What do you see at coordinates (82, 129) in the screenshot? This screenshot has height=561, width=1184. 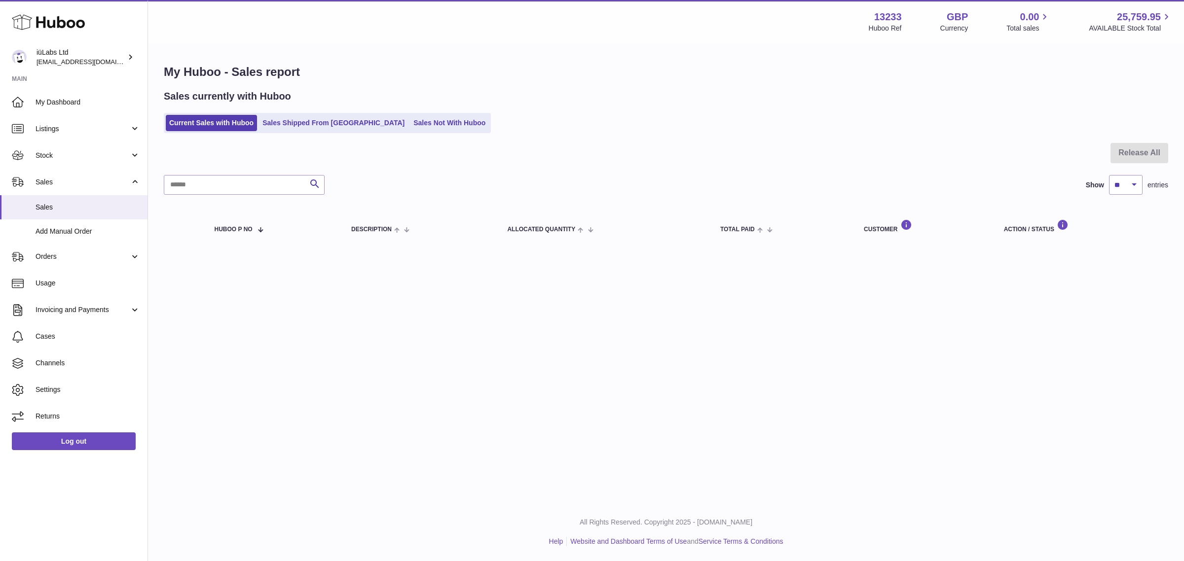 I see `span: Listings` at bounding box center [82, 129].